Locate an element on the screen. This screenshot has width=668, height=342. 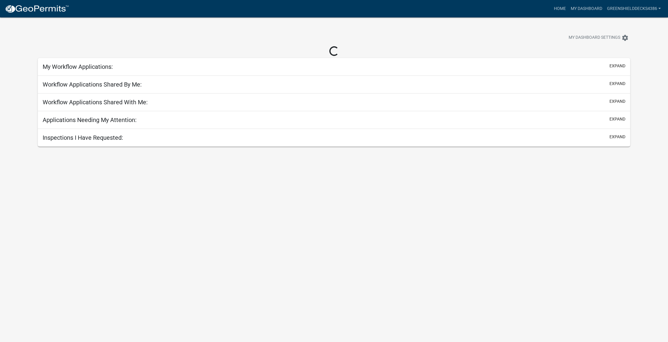
span: My Dashboard Settings is located at coordinates (594, 38).